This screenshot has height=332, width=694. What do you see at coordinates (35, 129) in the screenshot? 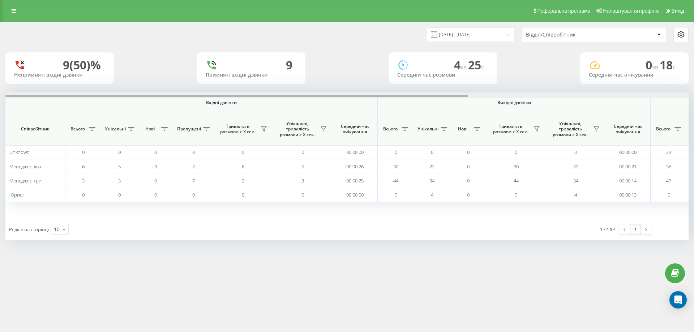
I see `span: Співробітник` at bounding box center [35, 129].